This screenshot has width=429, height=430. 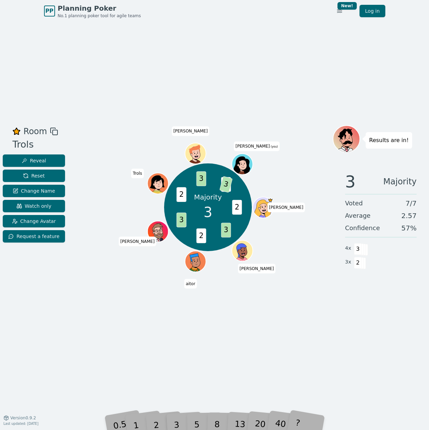 What do you see at coordinates (35, 145) in the screenshot?
I see `div: Trols` at bounding box center [35, 145].